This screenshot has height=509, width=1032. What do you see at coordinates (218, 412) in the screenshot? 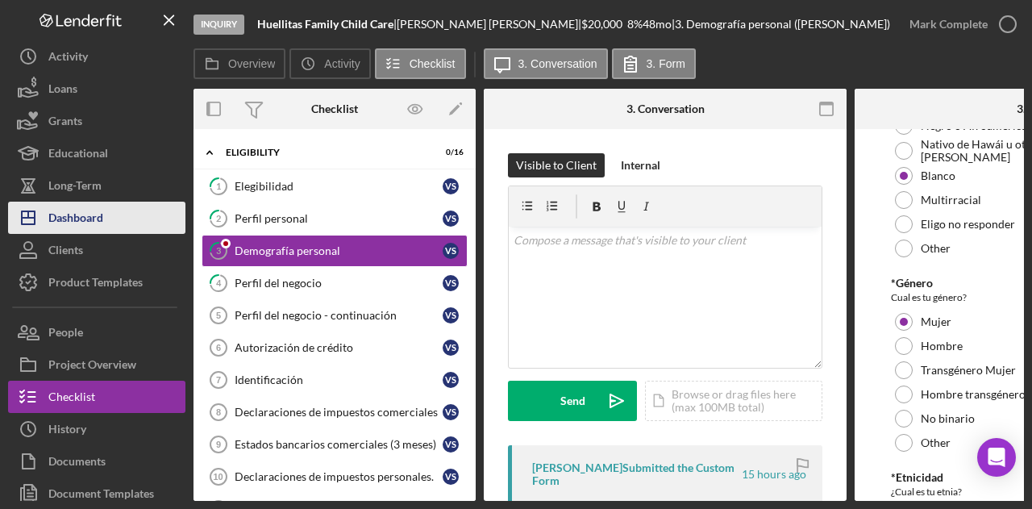
I see `tspan: 8` at bounding box center [218, 412].